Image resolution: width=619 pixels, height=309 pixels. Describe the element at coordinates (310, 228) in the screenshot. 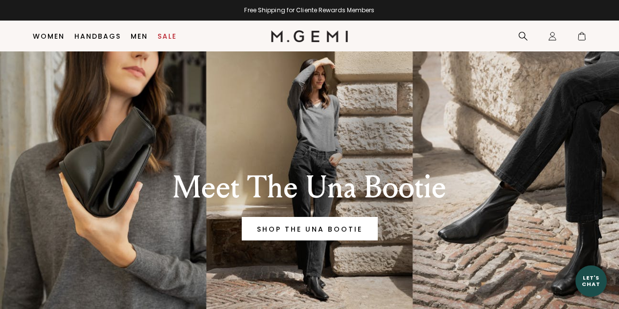

I see `a: Banner primary button` at that location.